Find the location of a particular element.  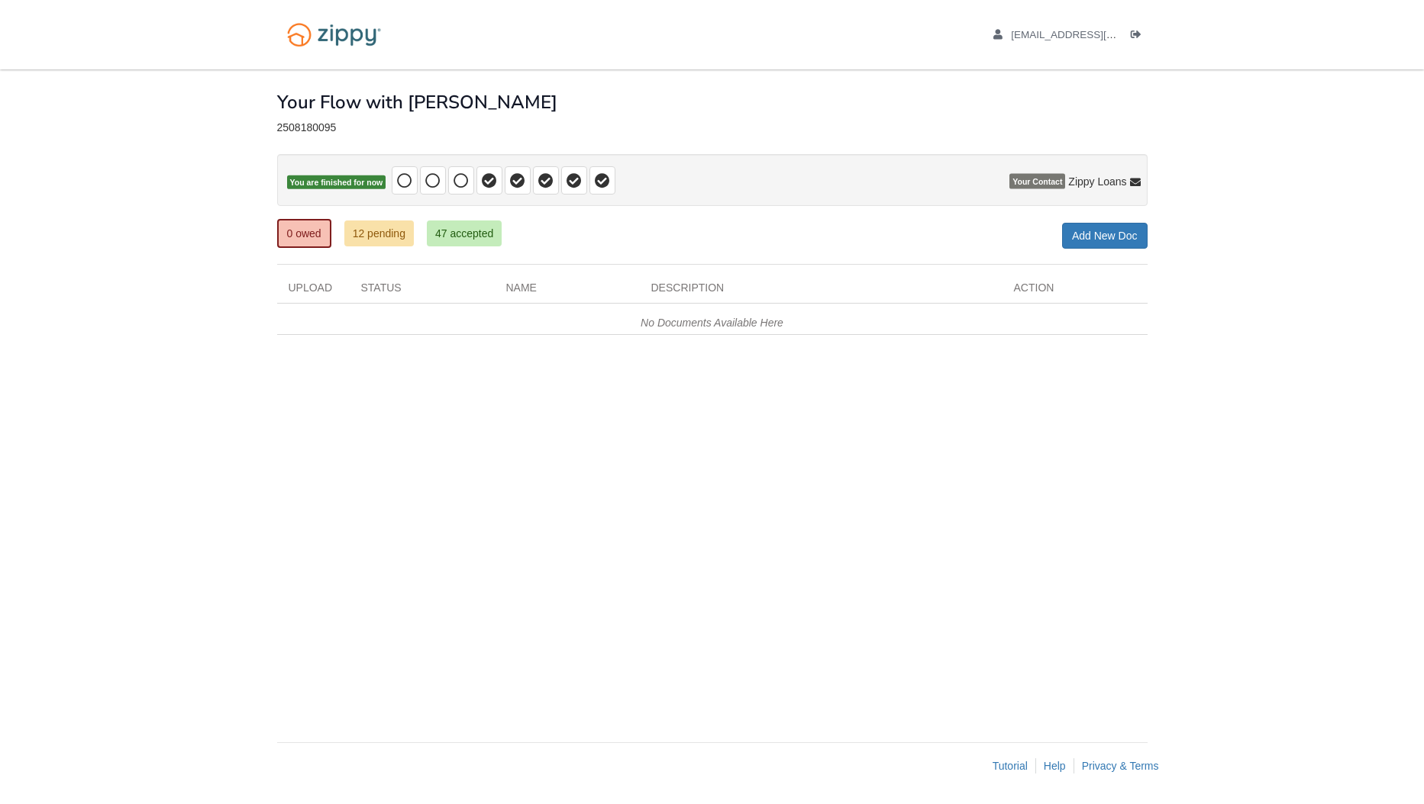

a: Add New Doc is located at coordinates (1104, 236).